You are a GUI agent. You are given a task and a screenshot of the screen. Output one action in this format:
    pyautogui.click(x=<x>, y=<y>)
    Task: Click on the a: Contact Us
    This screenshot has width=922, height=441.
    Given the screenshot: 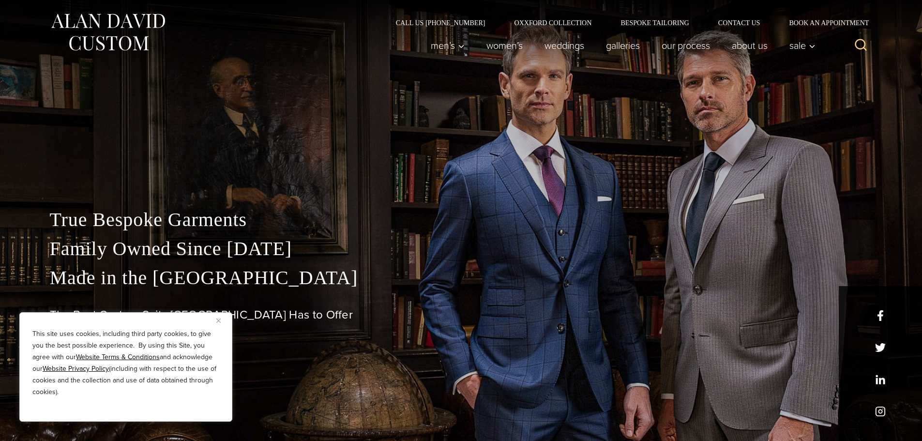 What is the action you would take?
    pyautogui.click(x=739, y=23)
    